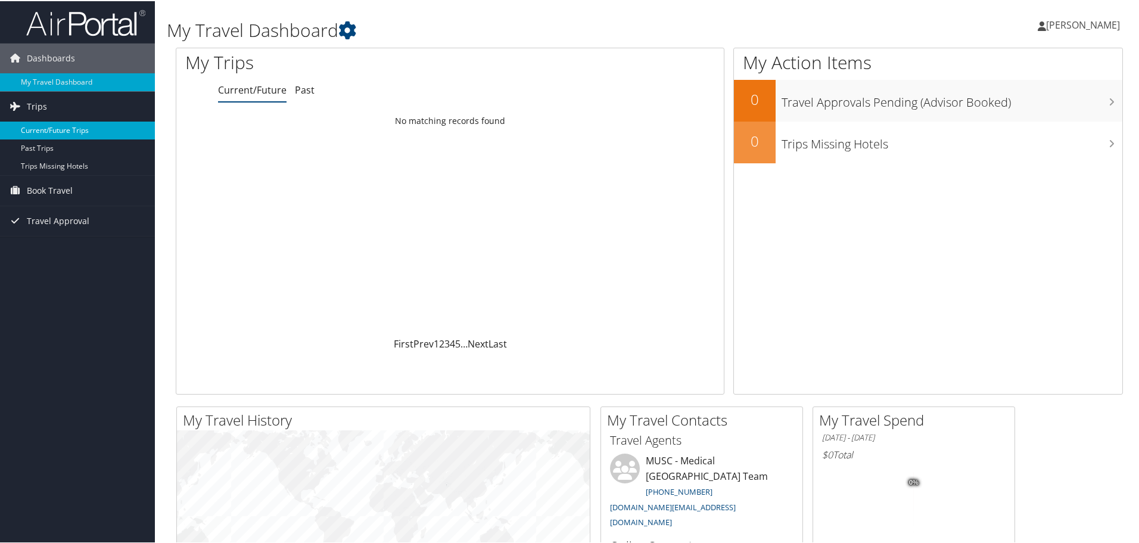 The width and height of the screenshot is (1139, 543). Describe the element at coordinates (478, 342) in the screenshot. I see `a: Next` at that location.